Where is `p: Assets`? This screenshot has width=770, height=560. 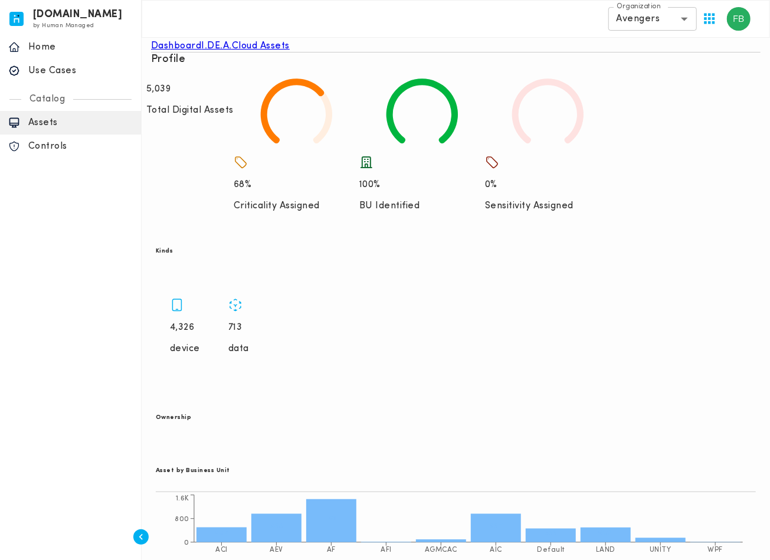 p: Assets is located at coordinates (80, 123).